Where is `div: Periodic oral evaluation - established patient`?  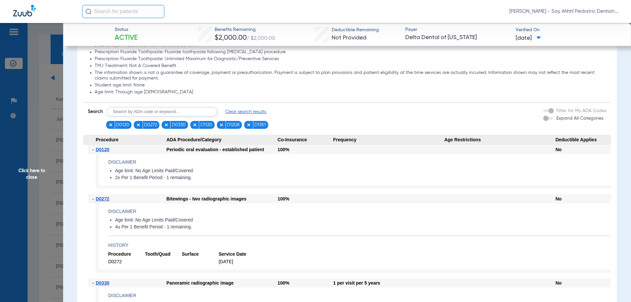 div: Periodic oral evaluation - established patient is located at coordinates (222, 150).